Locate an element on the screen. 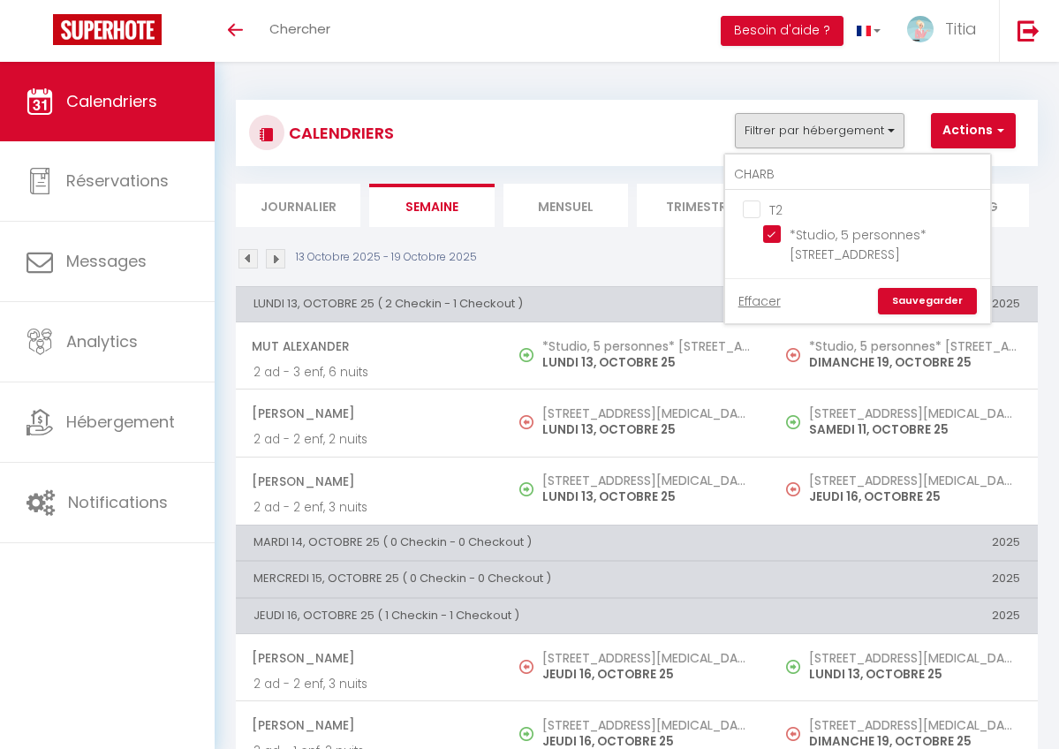 The width and height of the screenshot is (1059, 749). span: Messages is located at coordinates (106, 261).